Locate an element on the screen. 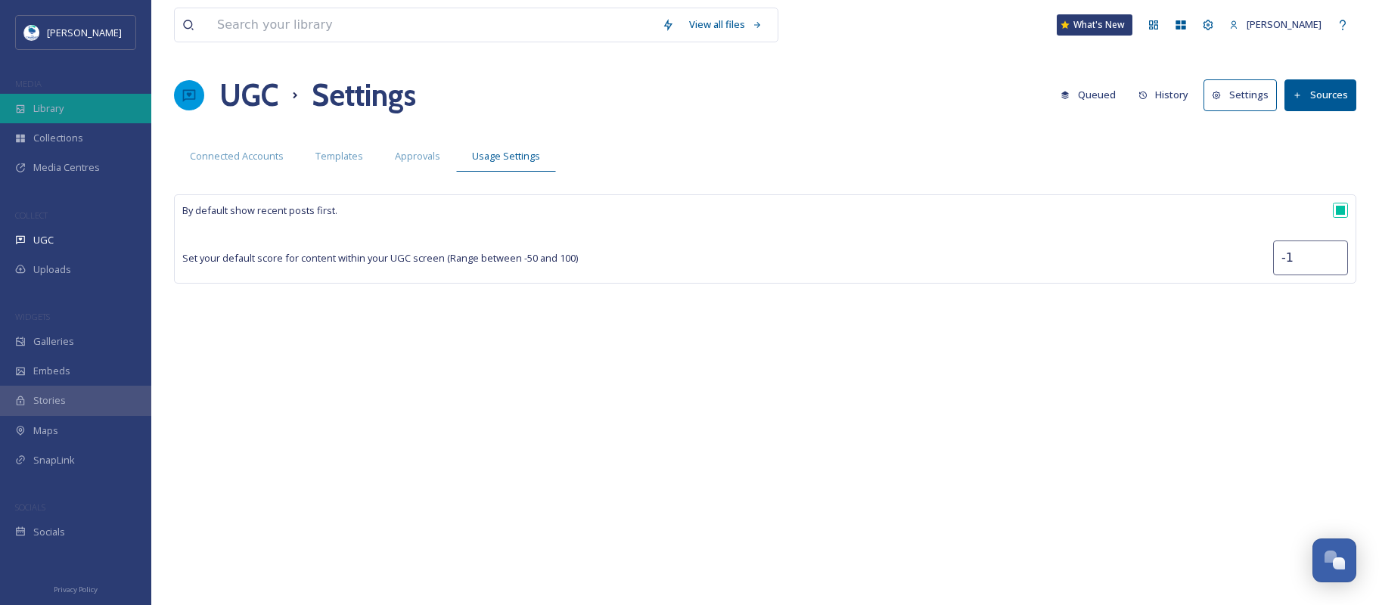 The width and height of the screenshot is (1379, 605). a: Sources is located at coordinates (1320, 95).